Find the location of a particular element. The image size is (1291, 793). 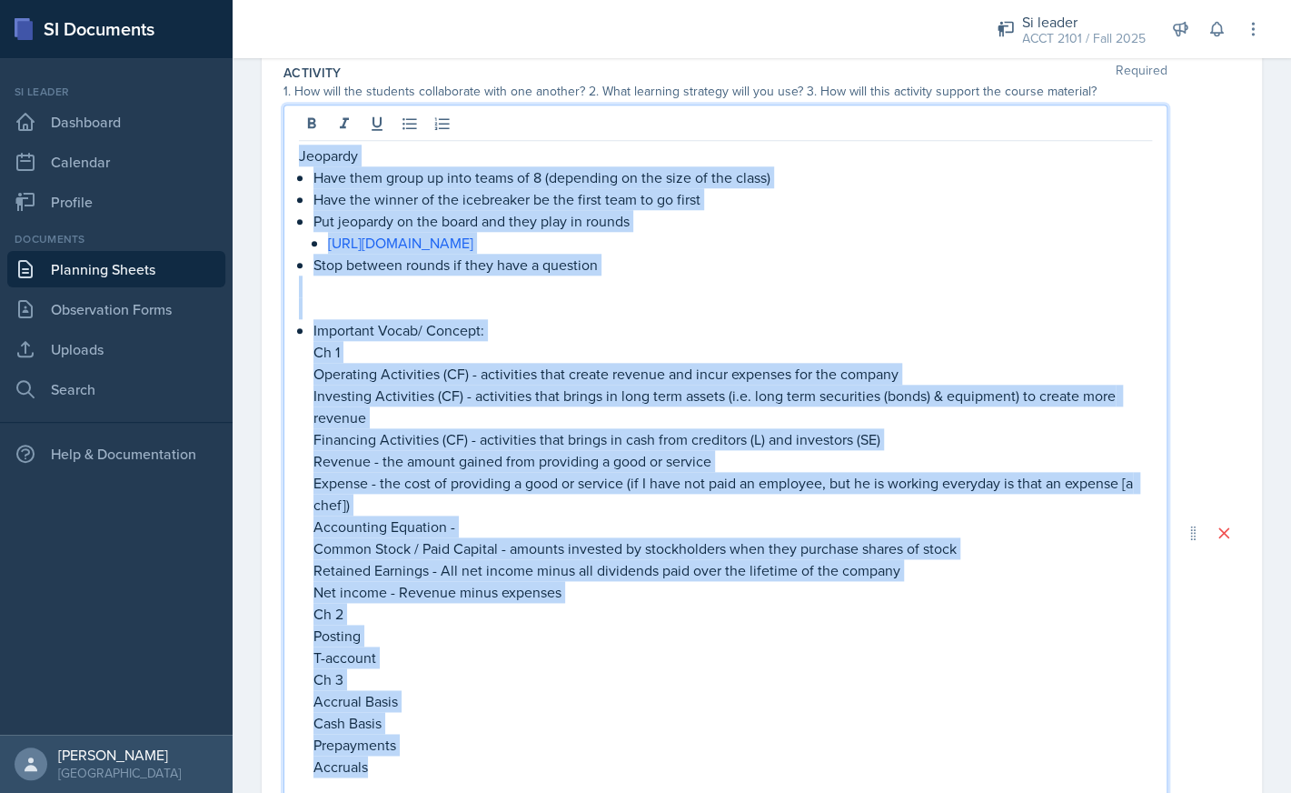

p: Retained Earnings - All net income minus all dividends paid over the lifetime of the company is located at coordinates (733, 570).